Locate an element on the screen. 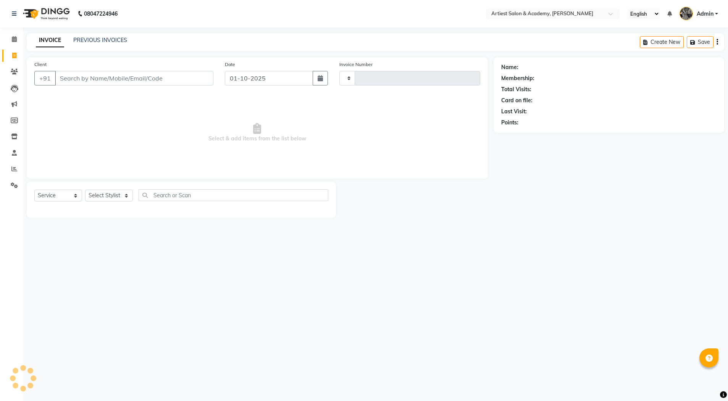 The width and height of the screenshot is (728, 401). label: Invoice Number is located at coordinates (356, 65).